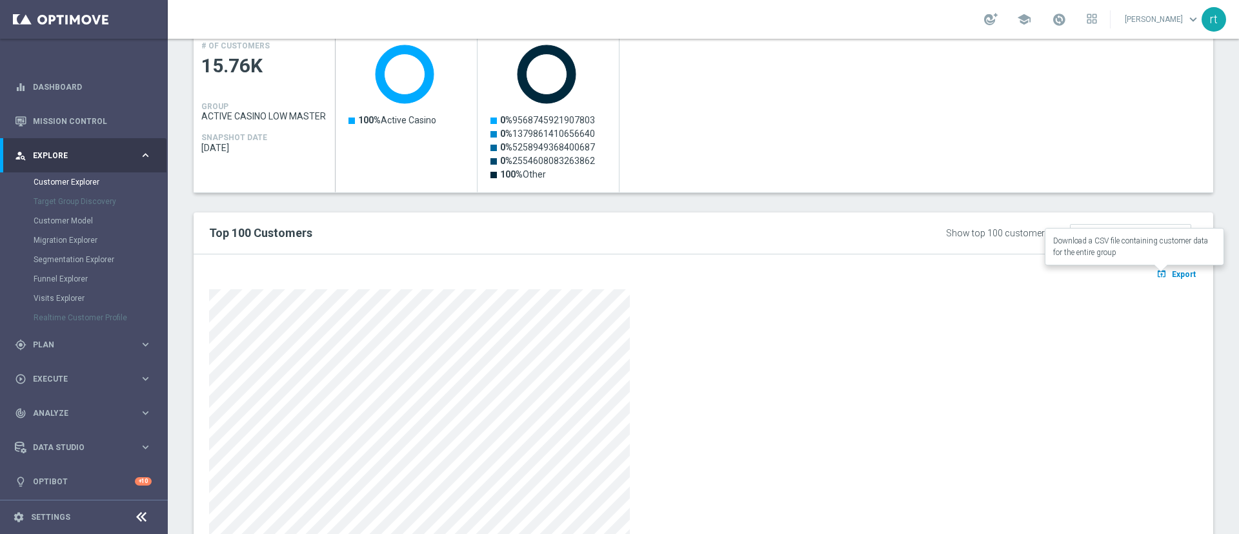  Describe the element at coordinates (100, 201) in the screenshot. I see `div: Target Group Discovery` at that location.